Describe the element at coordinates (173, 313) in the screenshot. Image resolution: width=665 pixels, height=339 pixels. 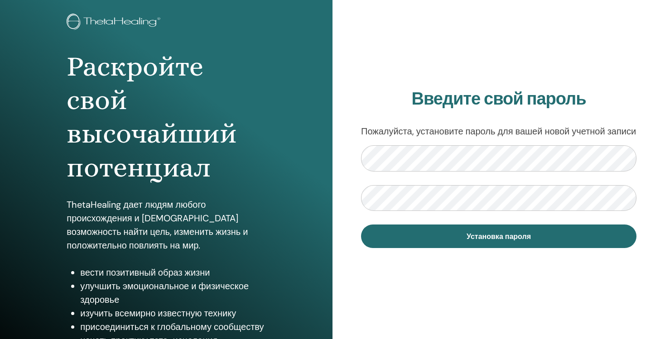
I see `li: изучить всемирно известную технику` at that location.